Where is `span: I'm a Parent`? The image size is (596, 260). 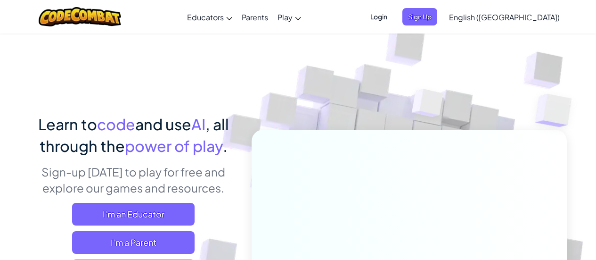 span: I'm a Parent is located at coordinates (133, 242).